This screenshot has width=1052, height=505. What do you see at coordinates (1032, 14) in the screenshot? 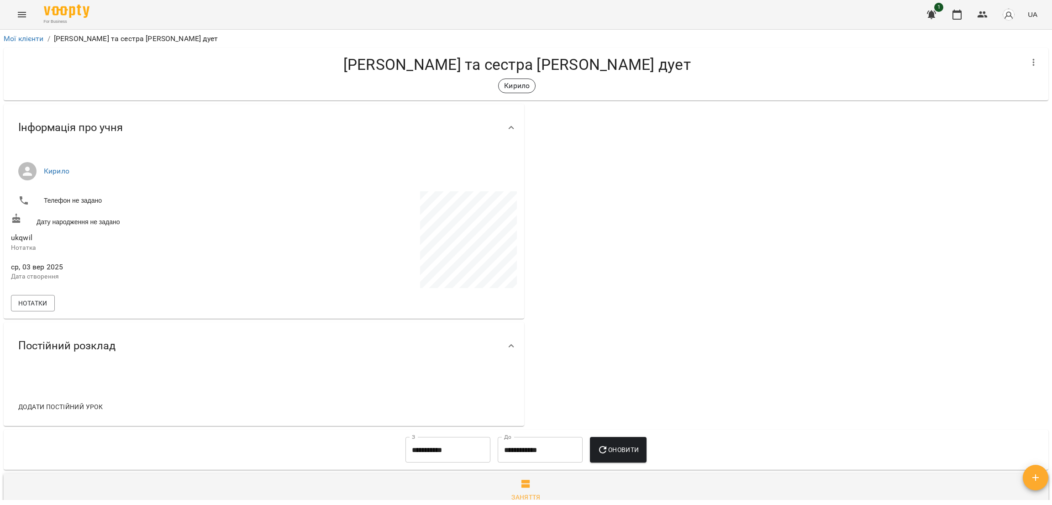
I see `span: UA` at bounding box center [1032, 14].